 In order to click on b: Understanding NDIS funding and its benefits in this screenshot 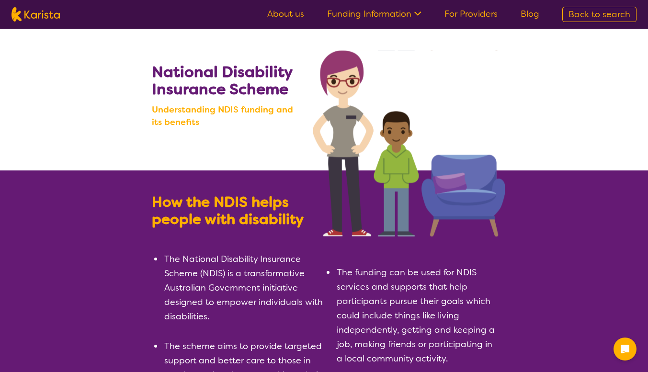, I will do `click(228, 116)`.